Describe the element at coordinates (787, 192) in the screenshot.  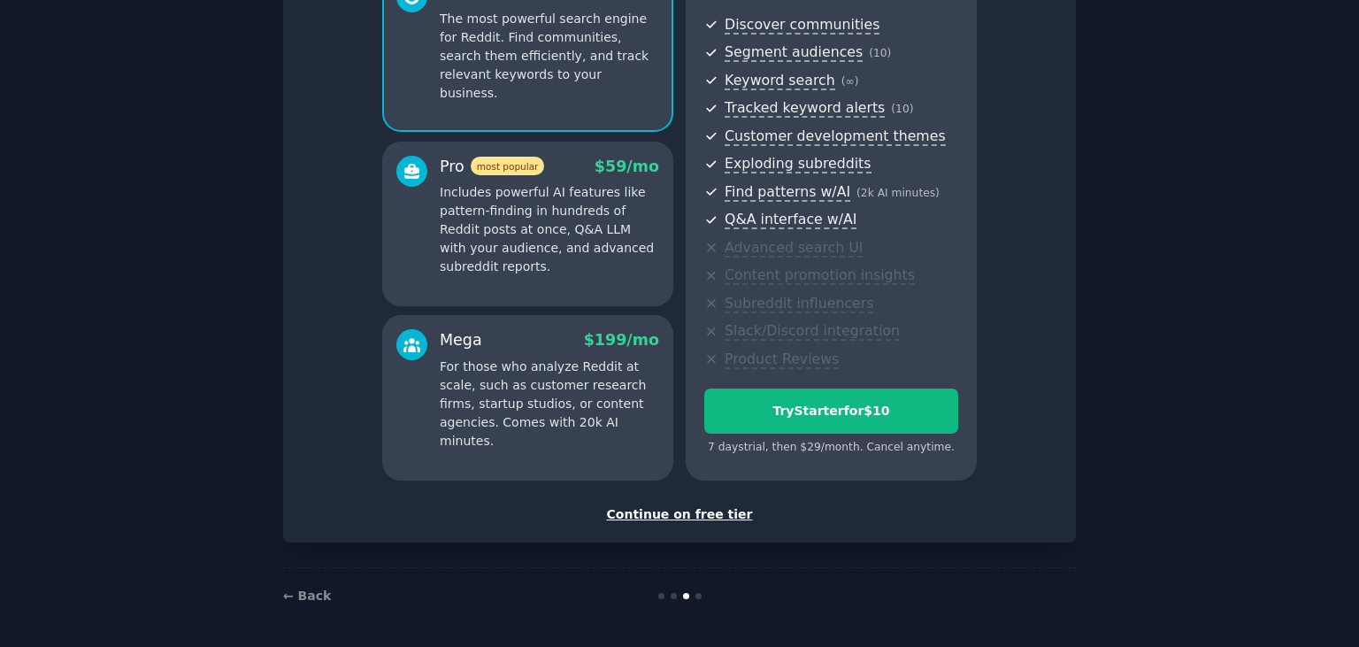
I see `span: Find patterns w/AI` at that location.